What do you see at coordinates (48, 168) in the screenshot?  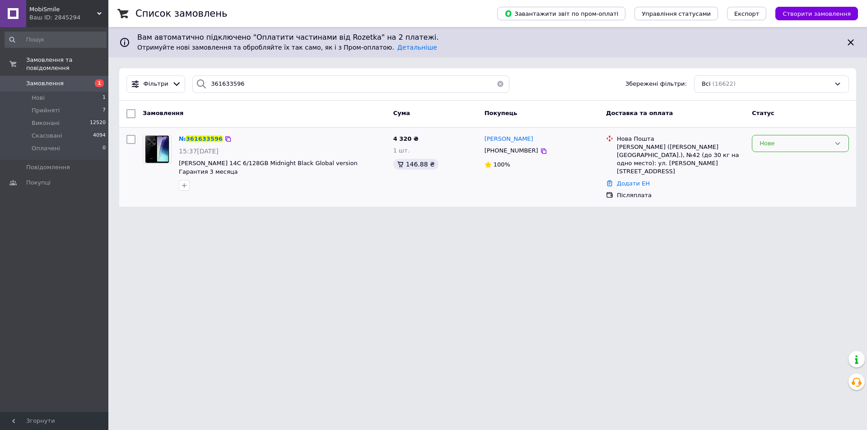 I see `span: Повідомлення` at bounding box center [48, 168].